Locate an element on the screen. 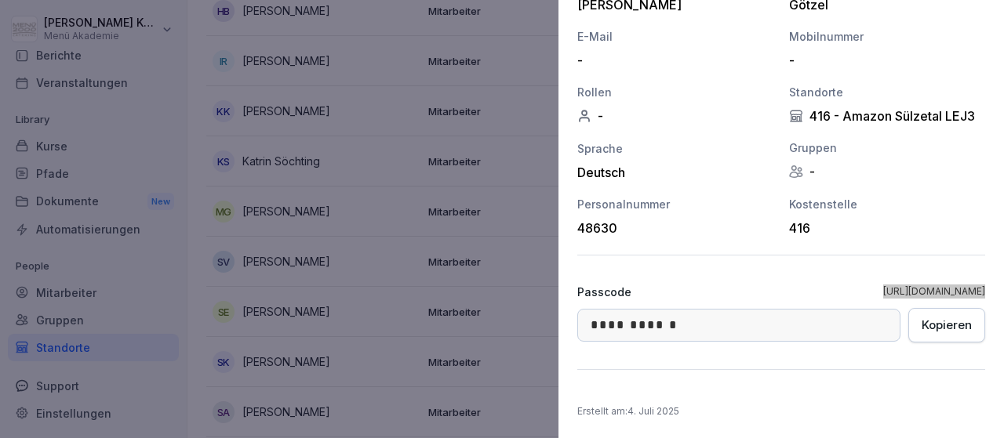  div: Gruppen is located at coordinates (887, 147).